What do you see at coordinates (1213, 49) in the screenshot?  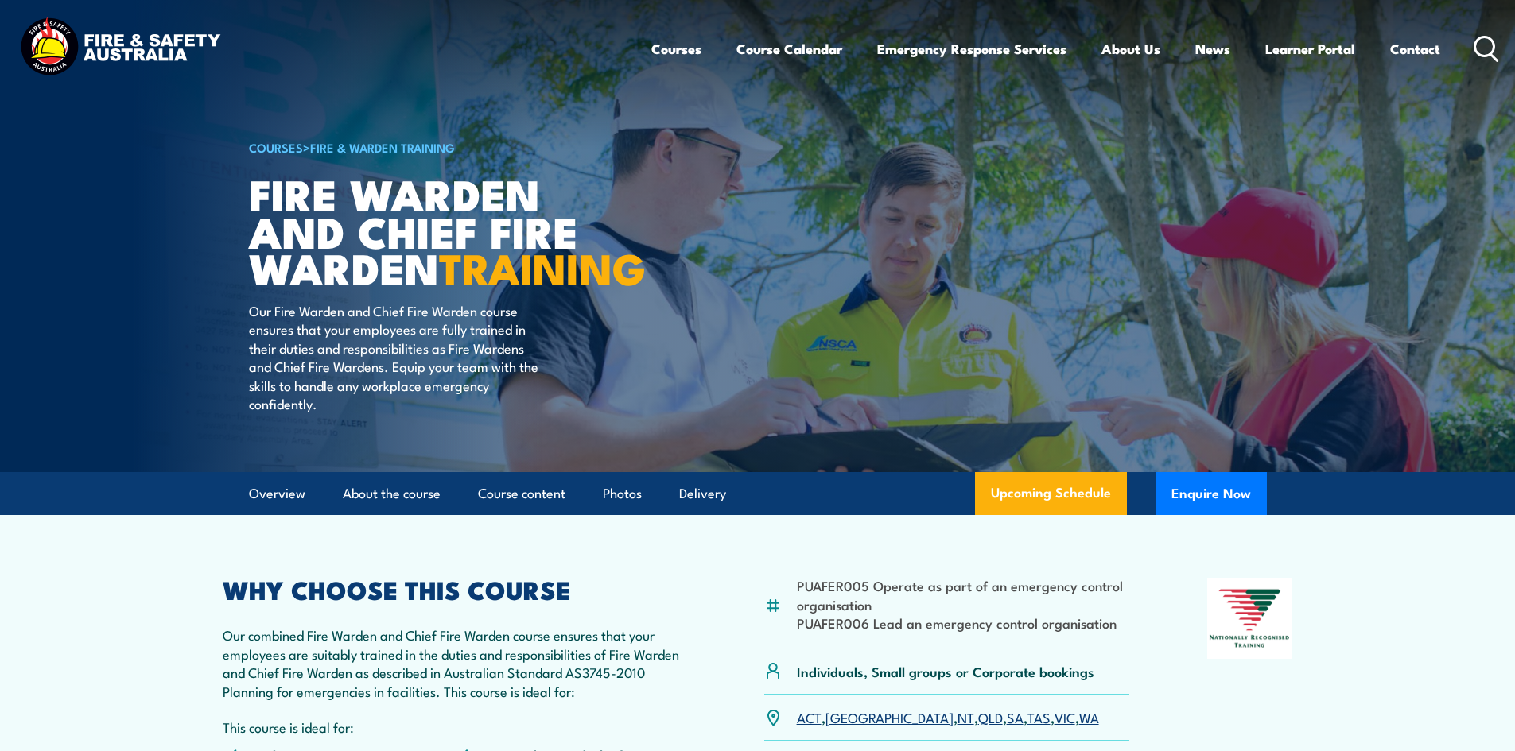 I see `a: News` at bounding box center [1213, 49].